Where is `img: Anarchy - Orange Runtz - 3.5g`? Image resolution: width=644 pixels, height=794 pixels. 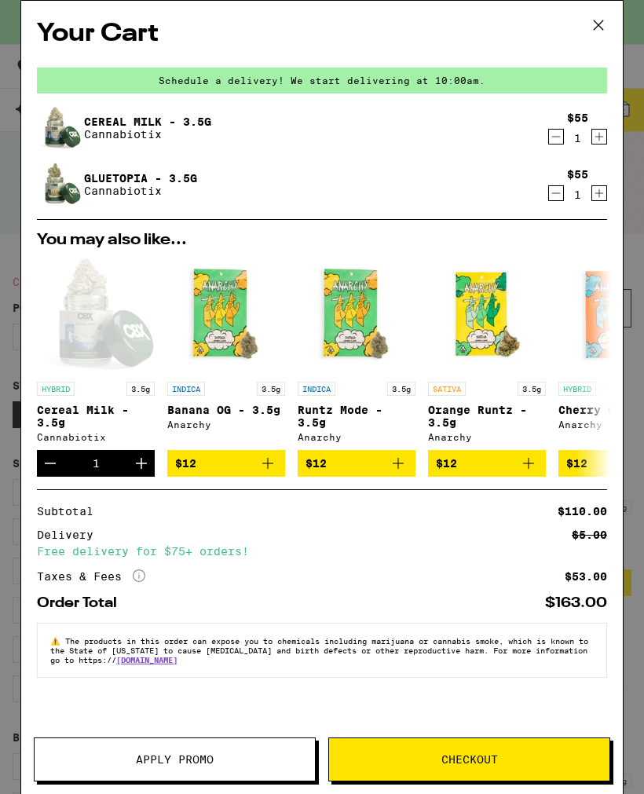 img: Anarchy - Orange Runtz - 3.5g is located at coordinates (487, 315).